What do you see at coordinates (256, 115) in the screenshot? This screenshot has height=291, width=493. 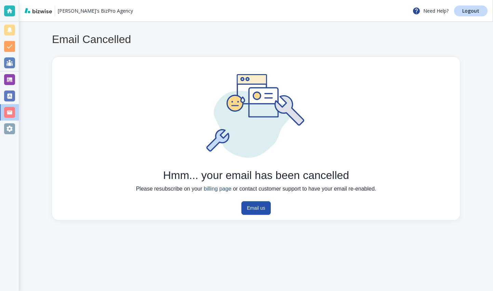 I see `img: Email Cancelled` at bounding box center [256, 115].